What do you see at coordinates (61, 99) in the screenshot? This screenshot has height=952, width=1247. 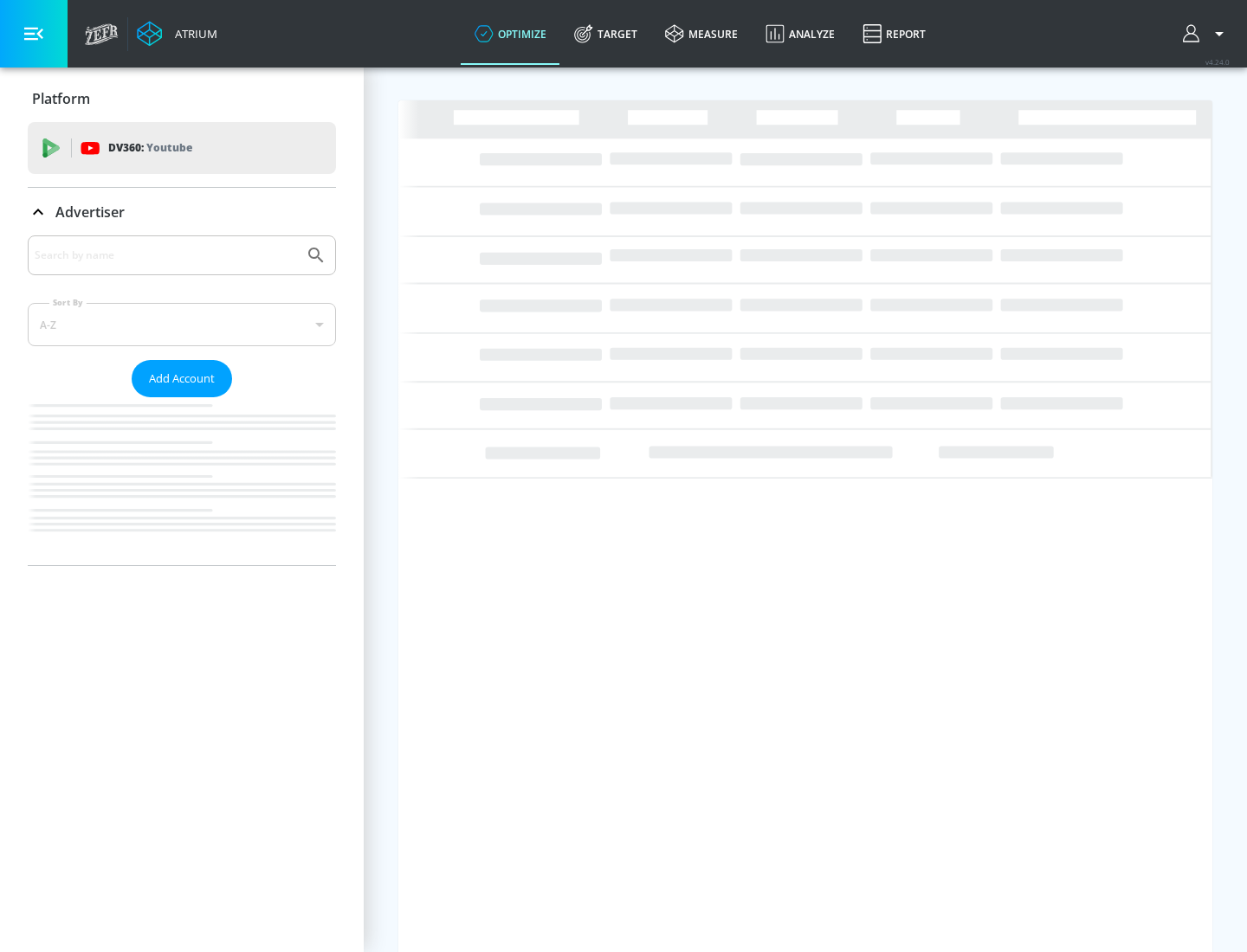 I see `p: Platform` at bounding box center [61, 99].